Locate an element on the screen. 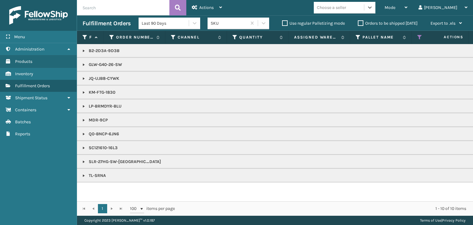 The width and height of the screenshot is (473, 225). div: Last 90 Days is located at coordinates (165, 23).